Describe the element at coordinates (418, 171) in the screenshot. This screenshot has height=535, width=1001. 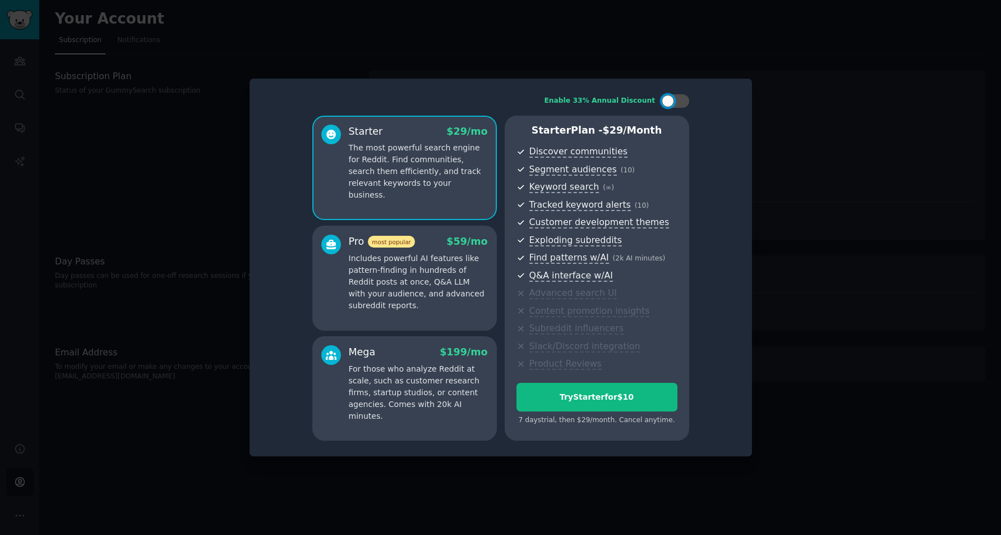
I see `p: The most powerful search engine for Reddit. Find communities, search them efficiently, and track ...` at that location.